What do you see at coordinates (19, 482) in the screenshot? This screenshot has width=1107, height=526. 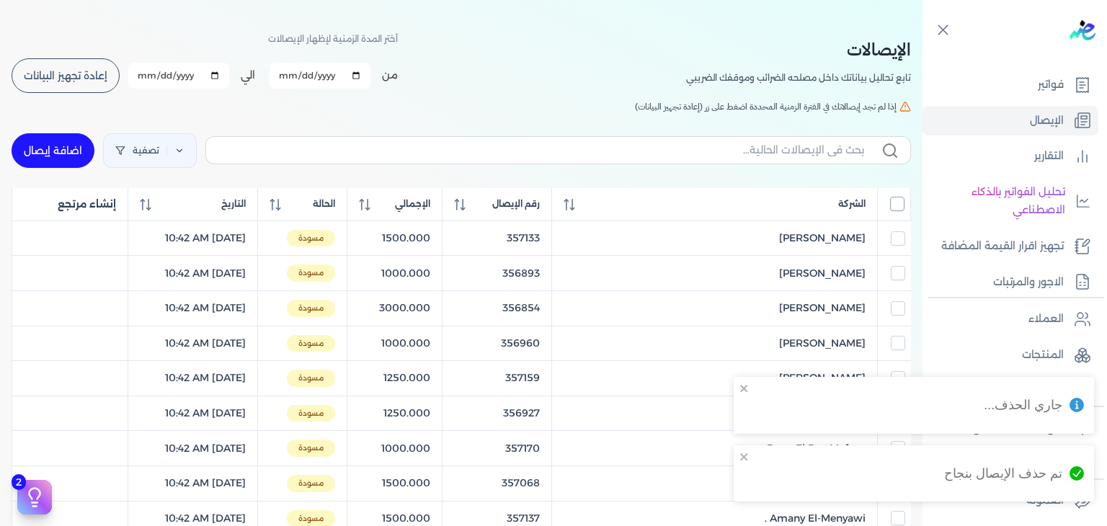 I see `span: 2` at bounding box center [19, 482].